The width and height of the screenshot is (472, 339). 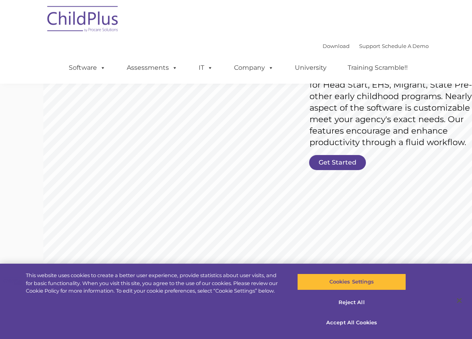 I want to click on div: This website uses cookies to create a better user experience, provide statistics about user visit..., so click(x=154, y=283).